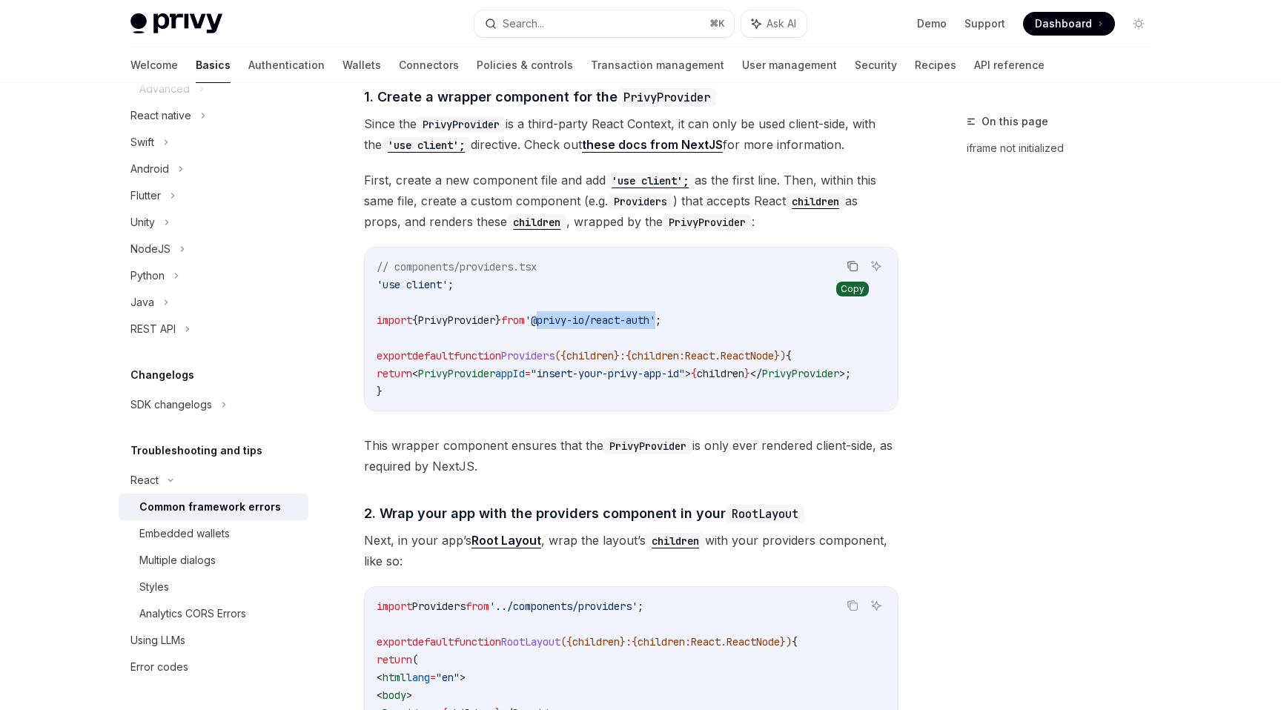  Describe the element at coordinates (394, 696) in the screenshot. I see `span: body` at that location.